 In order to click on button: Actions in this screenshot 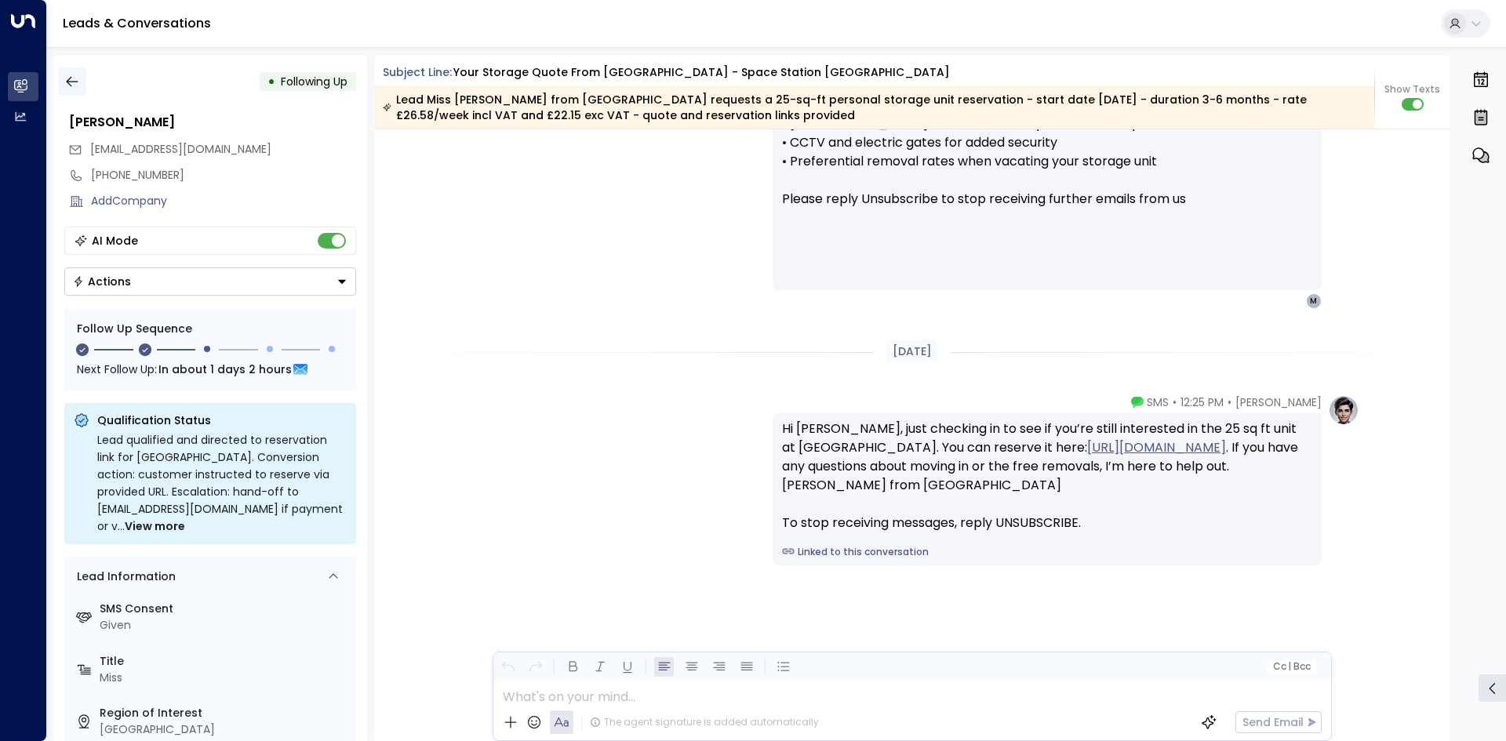, I will do `click(210, 282)`.